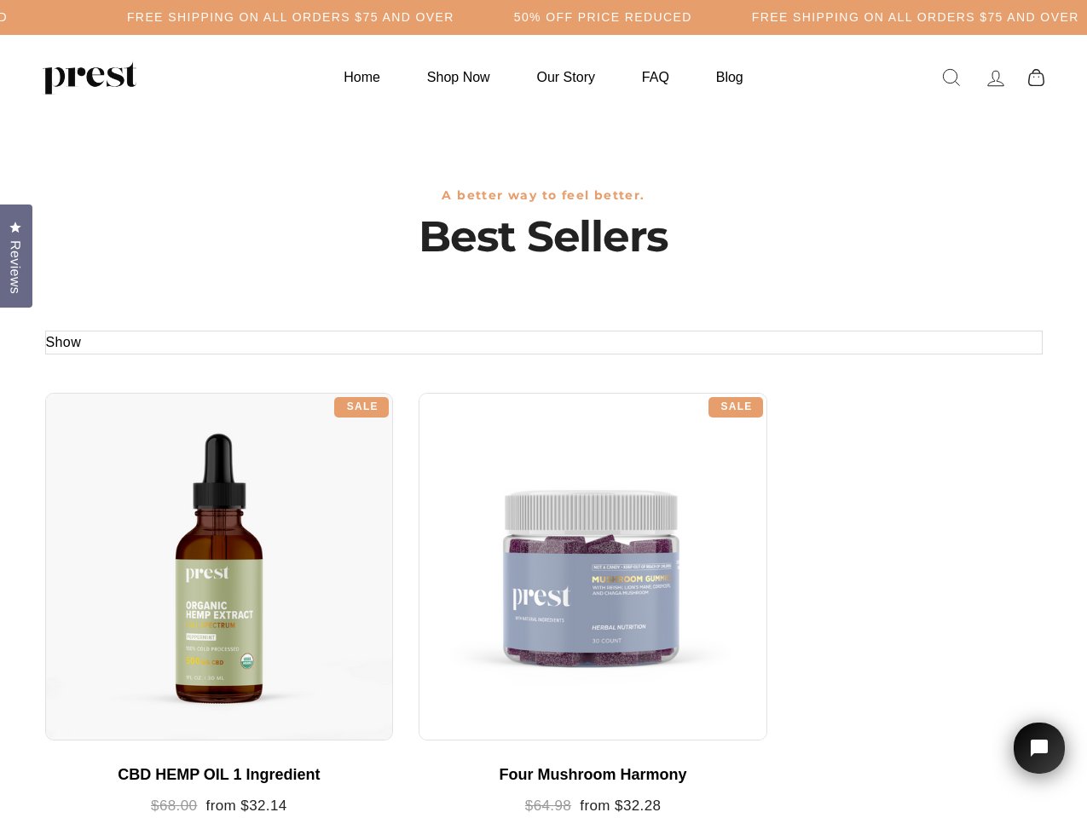  I want to click on button: Show, so click(64, 343).